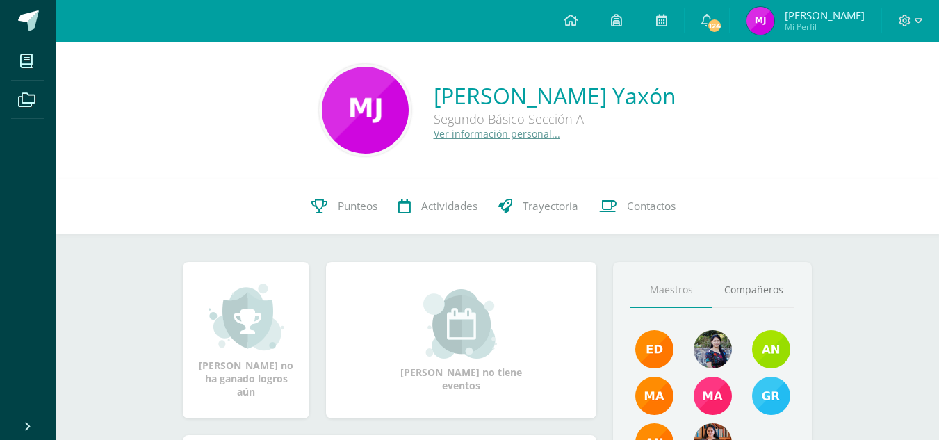 The width and height of the screenshot is (939, 440). Describe the element at coordinates (497, 133) in the screenshot. I see `a: Ver información personal...` at that location.